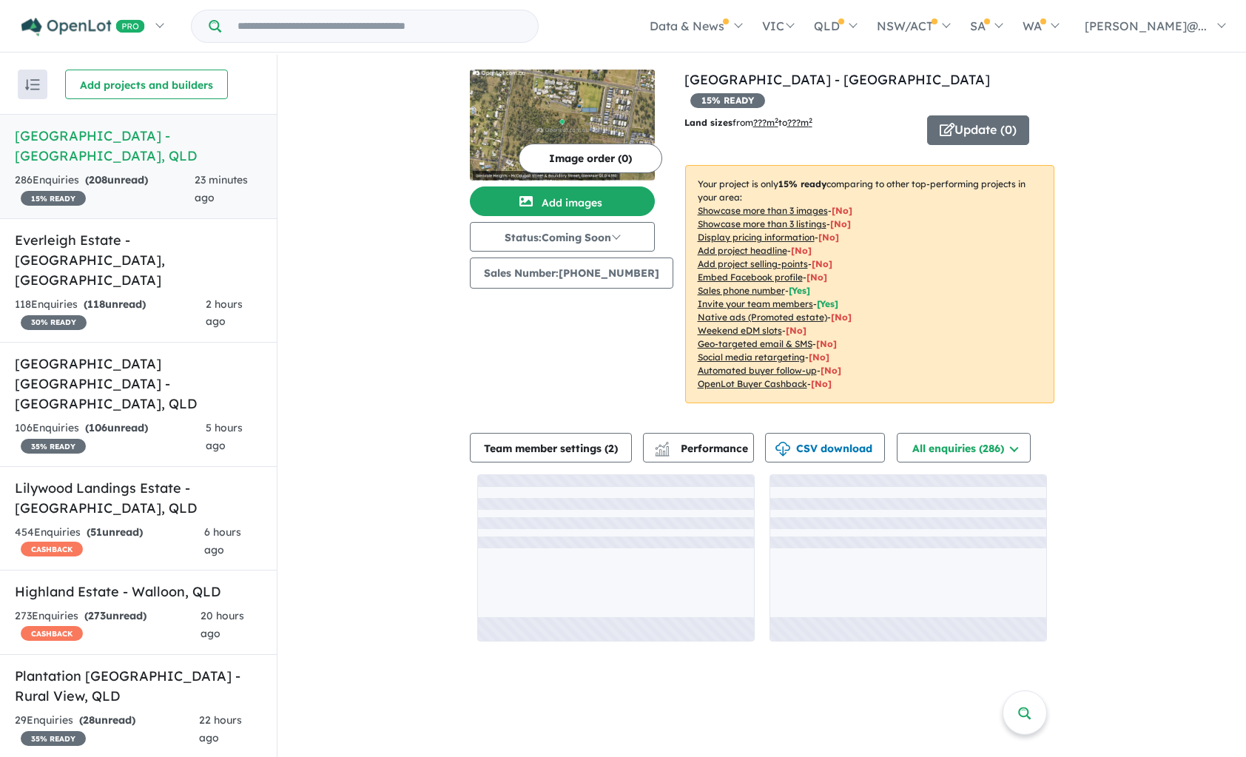  I want to click on u: OpenLot Buyer Cashback, so click(752, 383).